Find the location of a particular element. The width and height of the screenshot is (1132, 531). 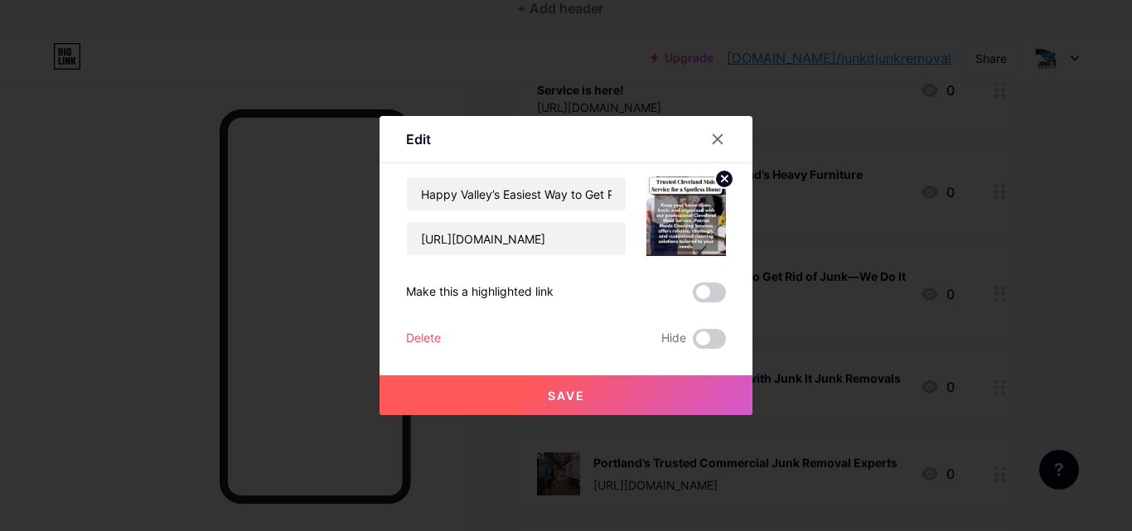

input: Title is located at coordinates (516, 194).